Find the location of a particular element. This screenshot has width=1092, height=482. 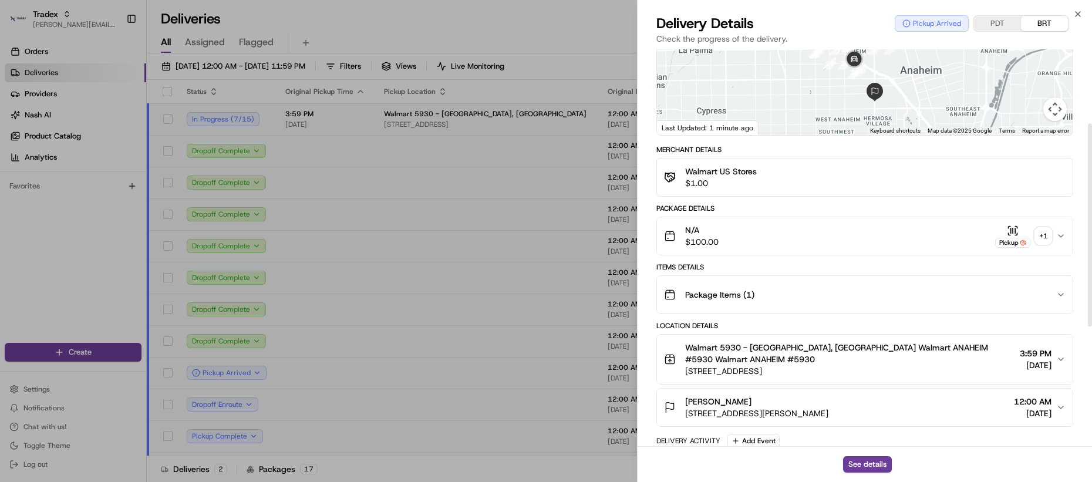

a: Terms (opens in new tab) is located at coordinates (1007, 130).